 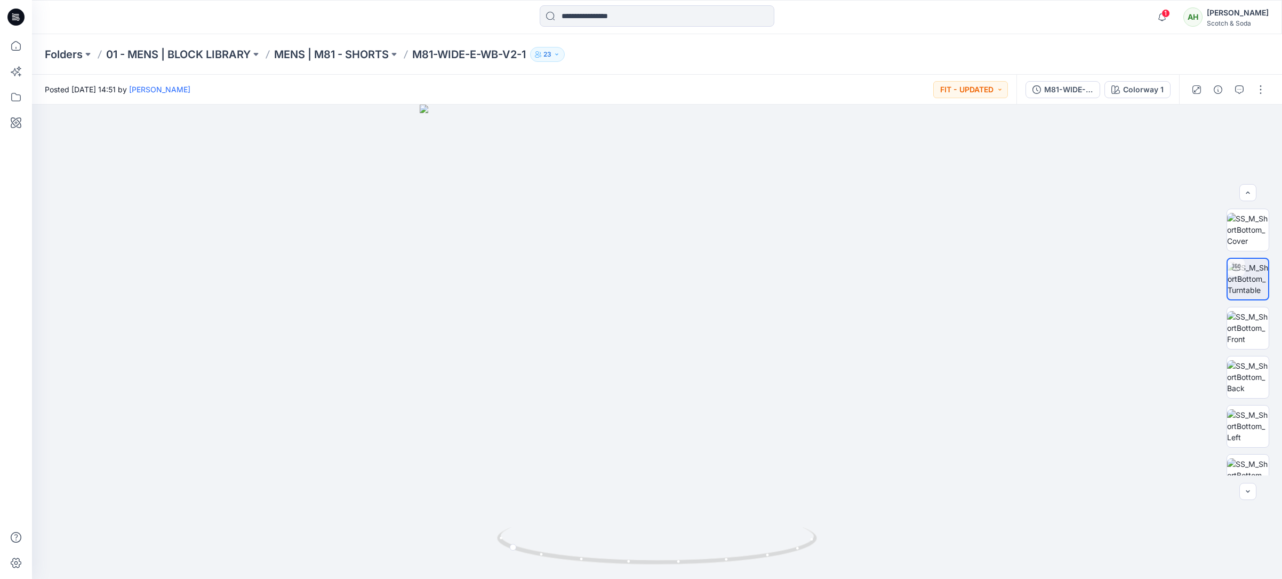 What do you see at coordinates (331, 54) in the screenshot?
I see `a: MENS | M81 - SHORTS` at bounding box center [331, 54].